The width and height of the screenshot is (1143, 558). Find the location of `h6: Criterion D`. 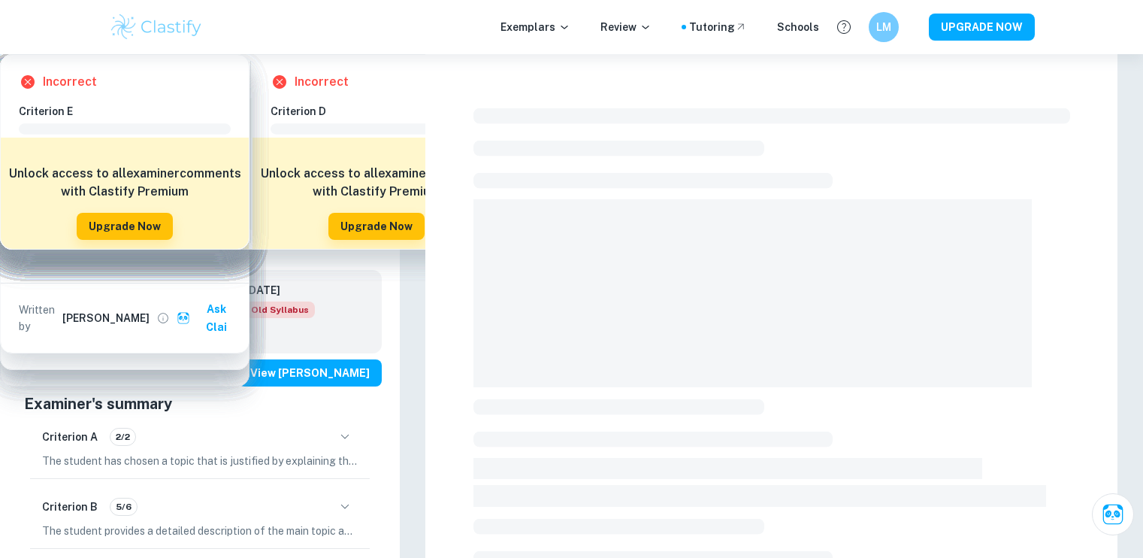

h6: Criterion D is located at coordinates (383, 111).